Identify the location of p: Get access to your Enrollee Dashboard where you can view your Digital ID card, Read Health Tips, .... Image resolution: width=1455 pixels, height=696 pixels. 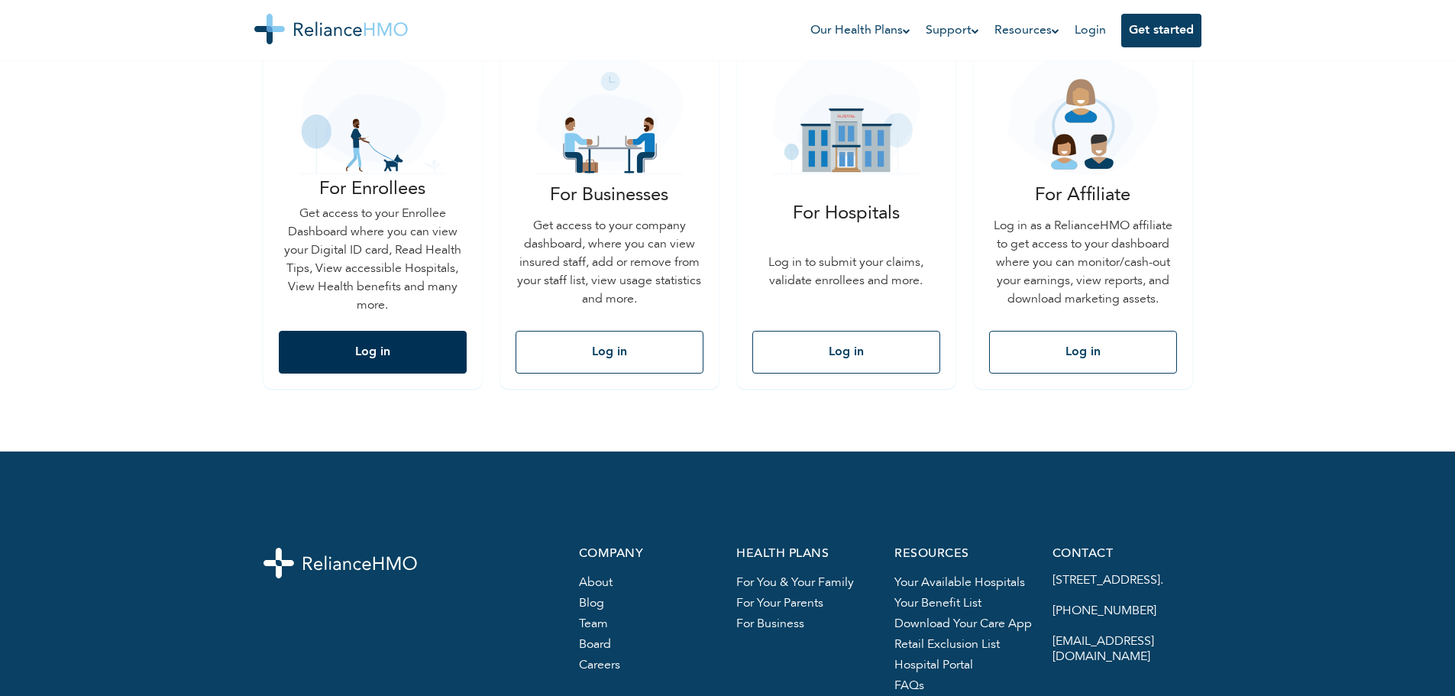
(373, 260).